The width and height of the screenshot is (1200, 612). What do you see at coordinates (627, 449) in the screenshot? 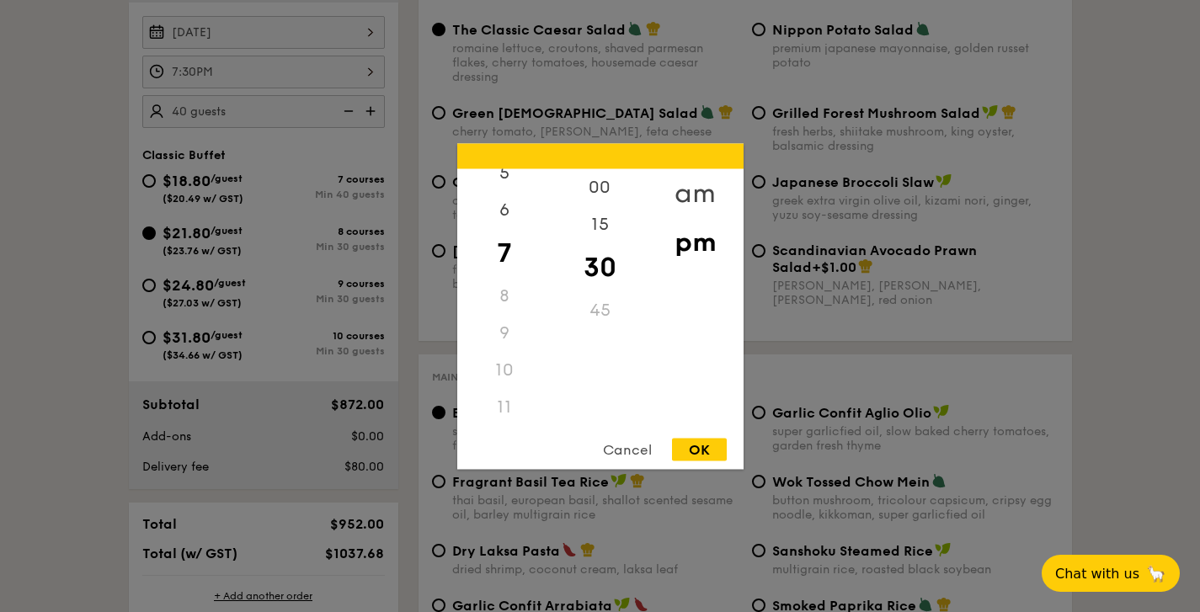
I see `div: Cancel` at bounding box center [627, 449].